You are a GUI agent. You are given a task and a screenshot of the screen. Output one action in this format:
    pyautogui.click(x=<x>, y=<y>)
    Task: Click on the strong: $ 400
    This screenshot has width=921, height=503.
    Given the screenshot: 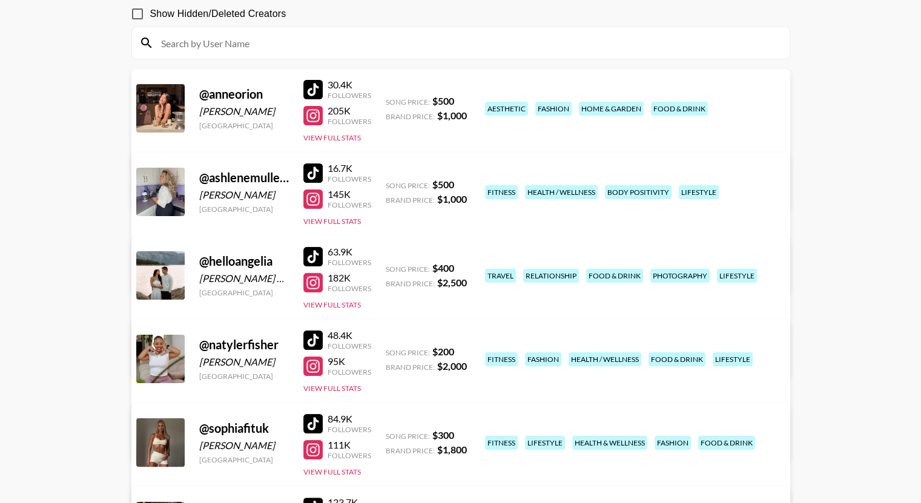 What is the action you would take?
    pyautogui.click(x=443, y=268)
    